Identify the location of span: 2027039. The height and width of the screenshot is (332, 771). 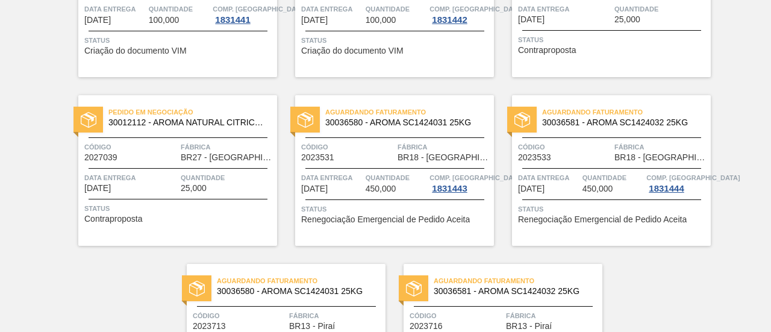
(101, 157).